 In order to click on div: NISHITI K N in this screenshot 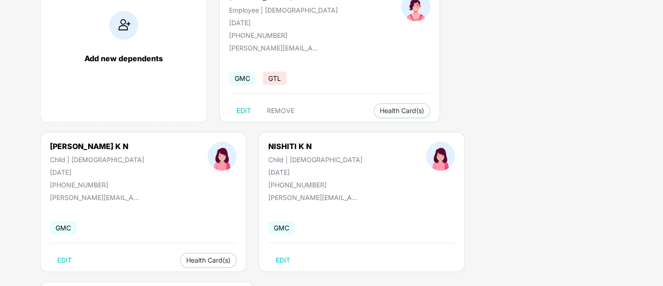, I will do `click(315, 146)`.